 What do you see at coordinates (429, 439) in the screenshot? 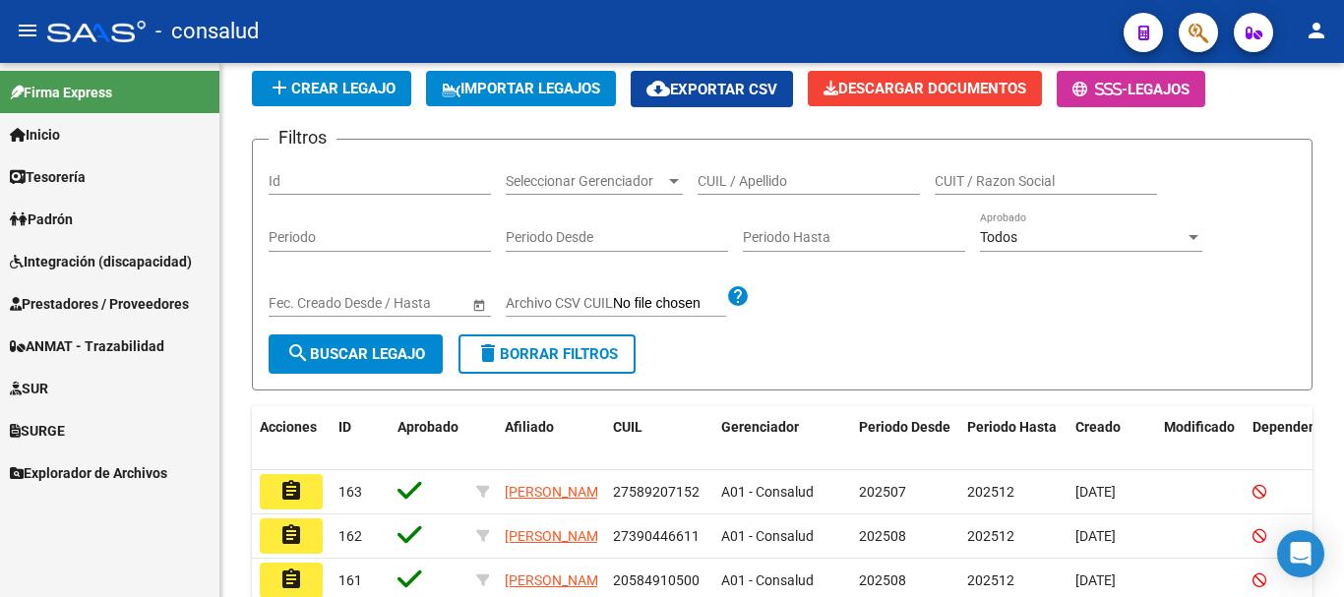
I see `datatable-header-cell: Aprobado` at bounding box center [429, 439].